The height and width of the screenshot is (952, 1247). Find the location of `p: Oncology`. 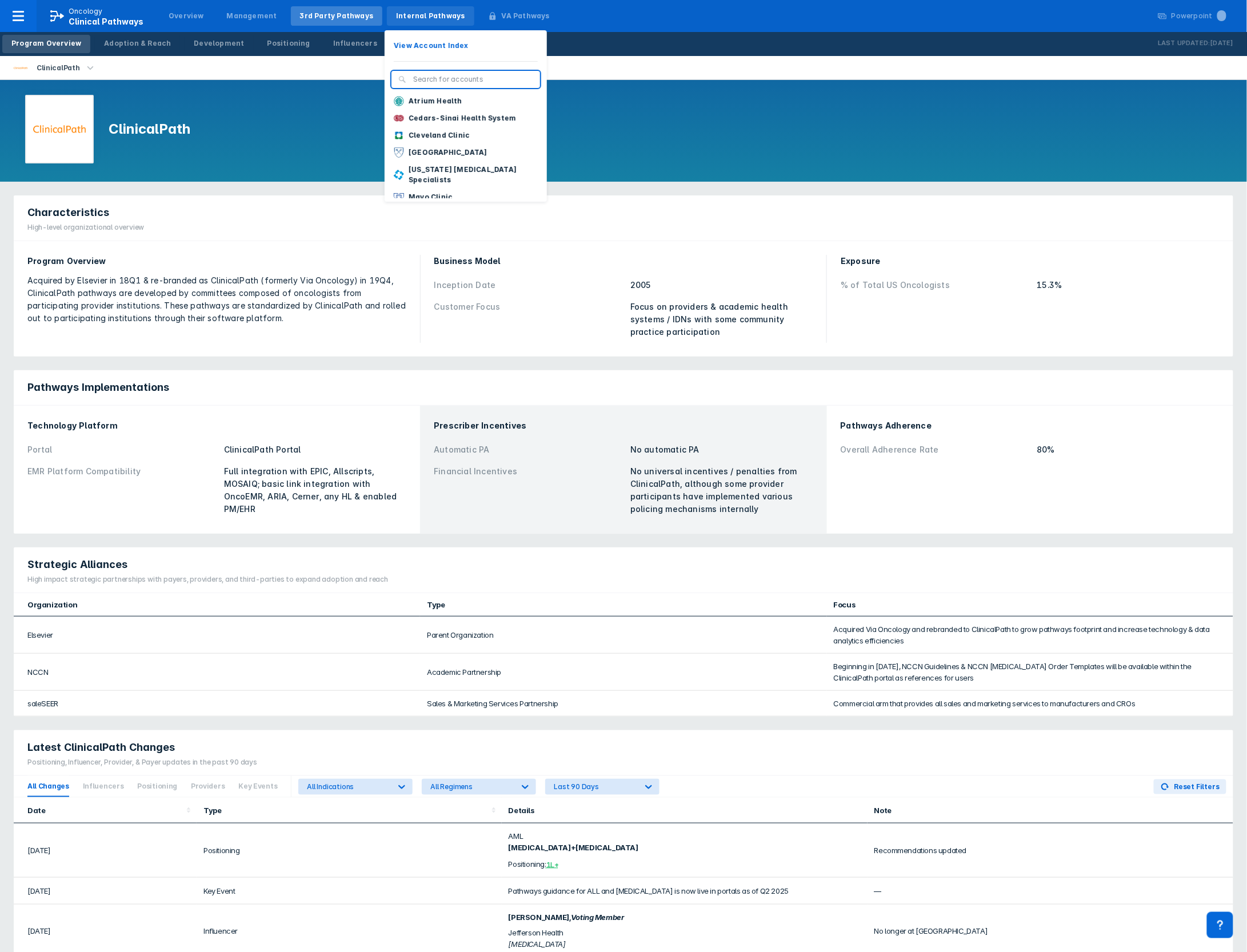

p: Oncology is located at coordinates (86, 11).